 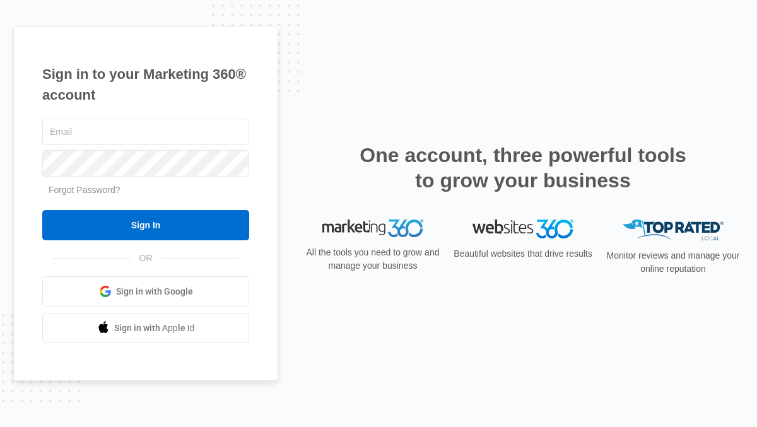 I want to click on a: Sign in with Apple Id, so click(x=146, y=328).